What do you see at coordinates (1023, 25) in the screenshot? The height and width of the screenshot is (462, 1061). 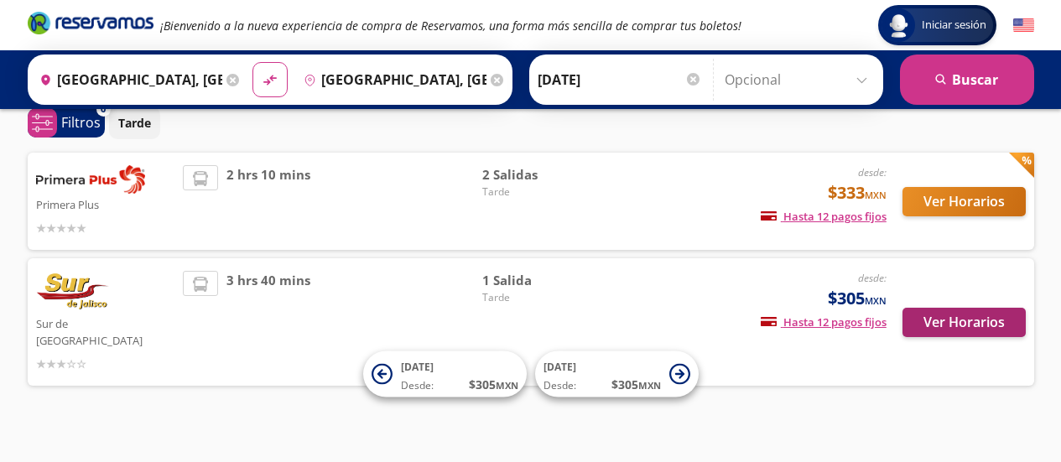 I see `button: English` at bounding box center [1023, 25].